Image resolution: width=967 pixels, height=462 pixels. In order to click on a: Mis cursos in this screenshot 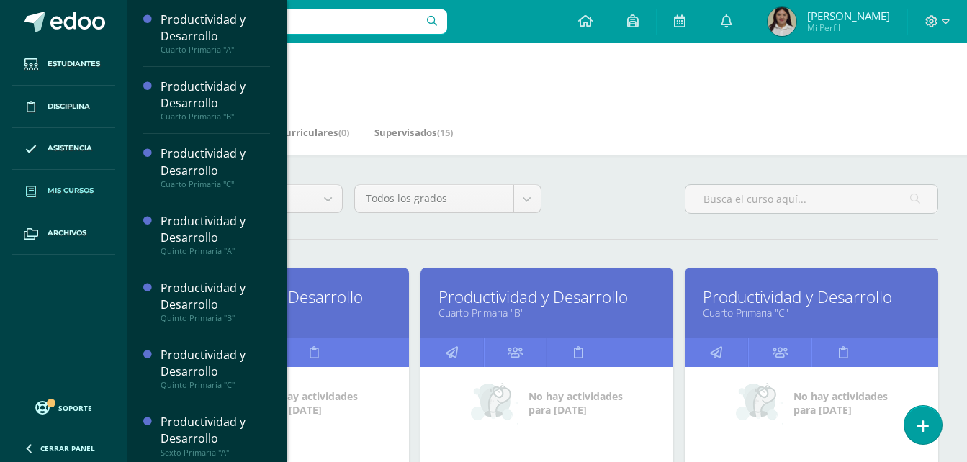, I will do `click(63, 191)`.